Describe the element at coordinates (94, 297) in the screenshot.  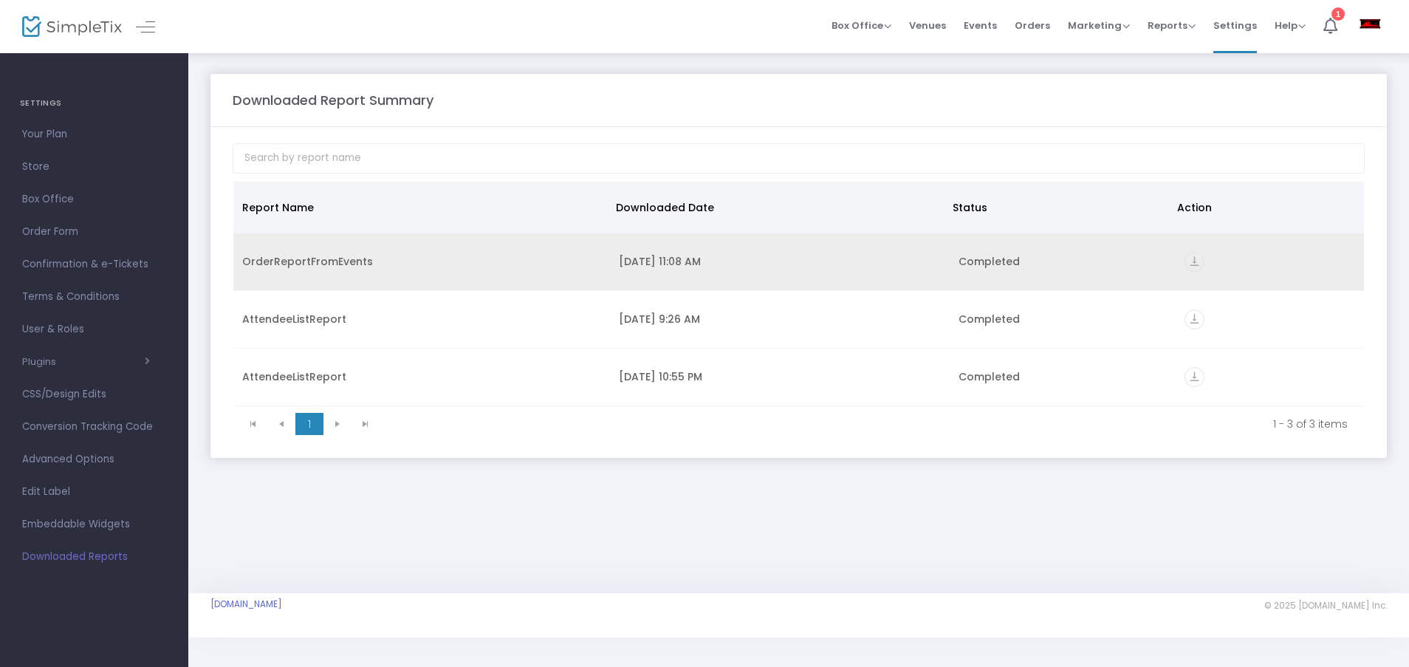
I see `span: Terms & Conditions` at that location.